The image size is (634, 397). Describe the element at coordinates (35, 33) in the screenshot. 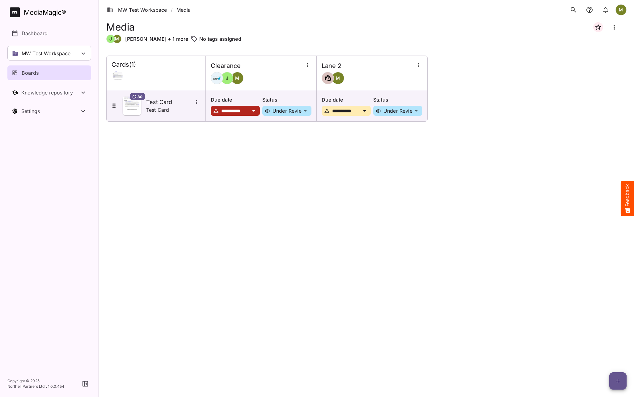

I see `p: Dashboard` at that location.